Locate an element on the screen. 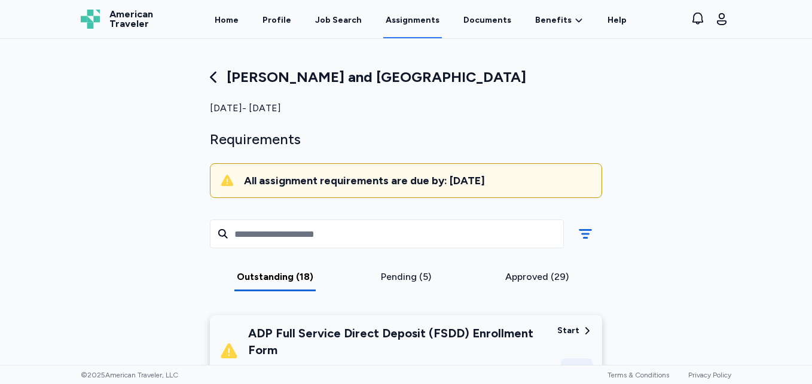  div: Start is located at coordinates (568, 331).